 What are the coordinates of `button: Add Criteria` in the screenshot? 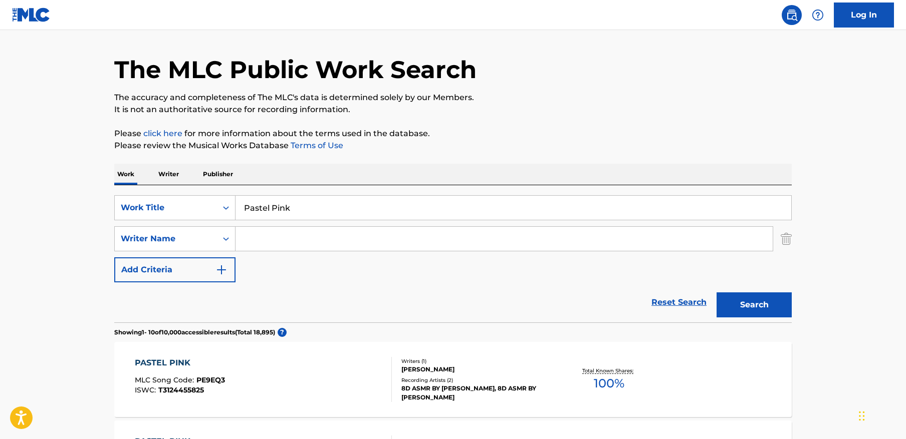 It's located at (175, 270).